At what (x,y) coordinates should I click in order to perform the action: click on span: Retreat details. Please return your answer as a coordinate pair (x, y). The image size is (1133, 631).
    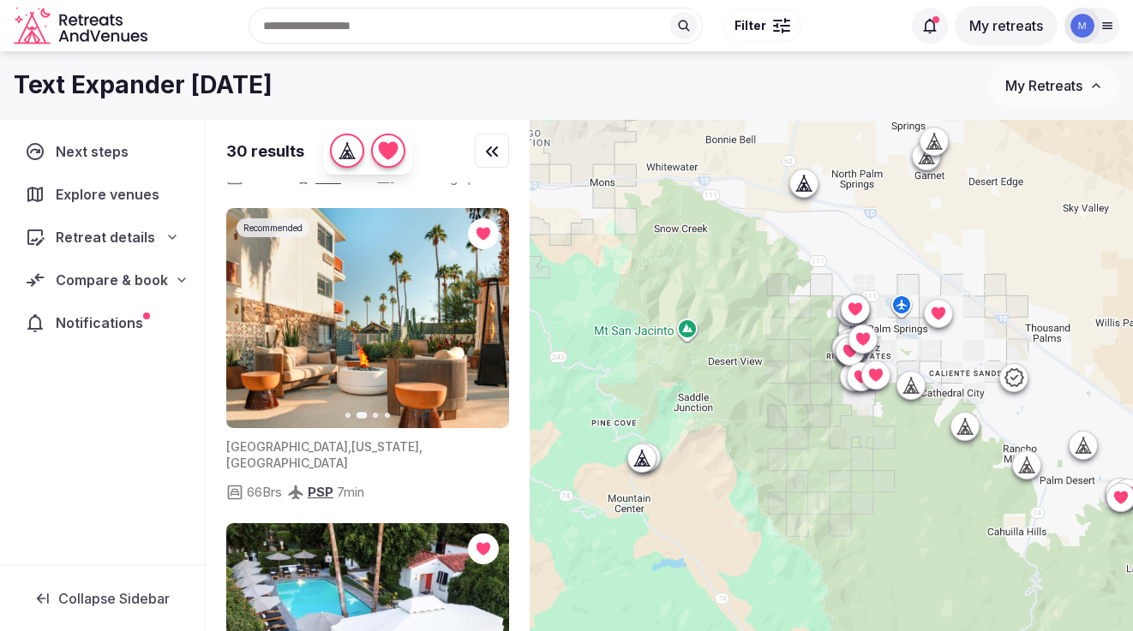
    Looking at the image, I should click on (105, 237).